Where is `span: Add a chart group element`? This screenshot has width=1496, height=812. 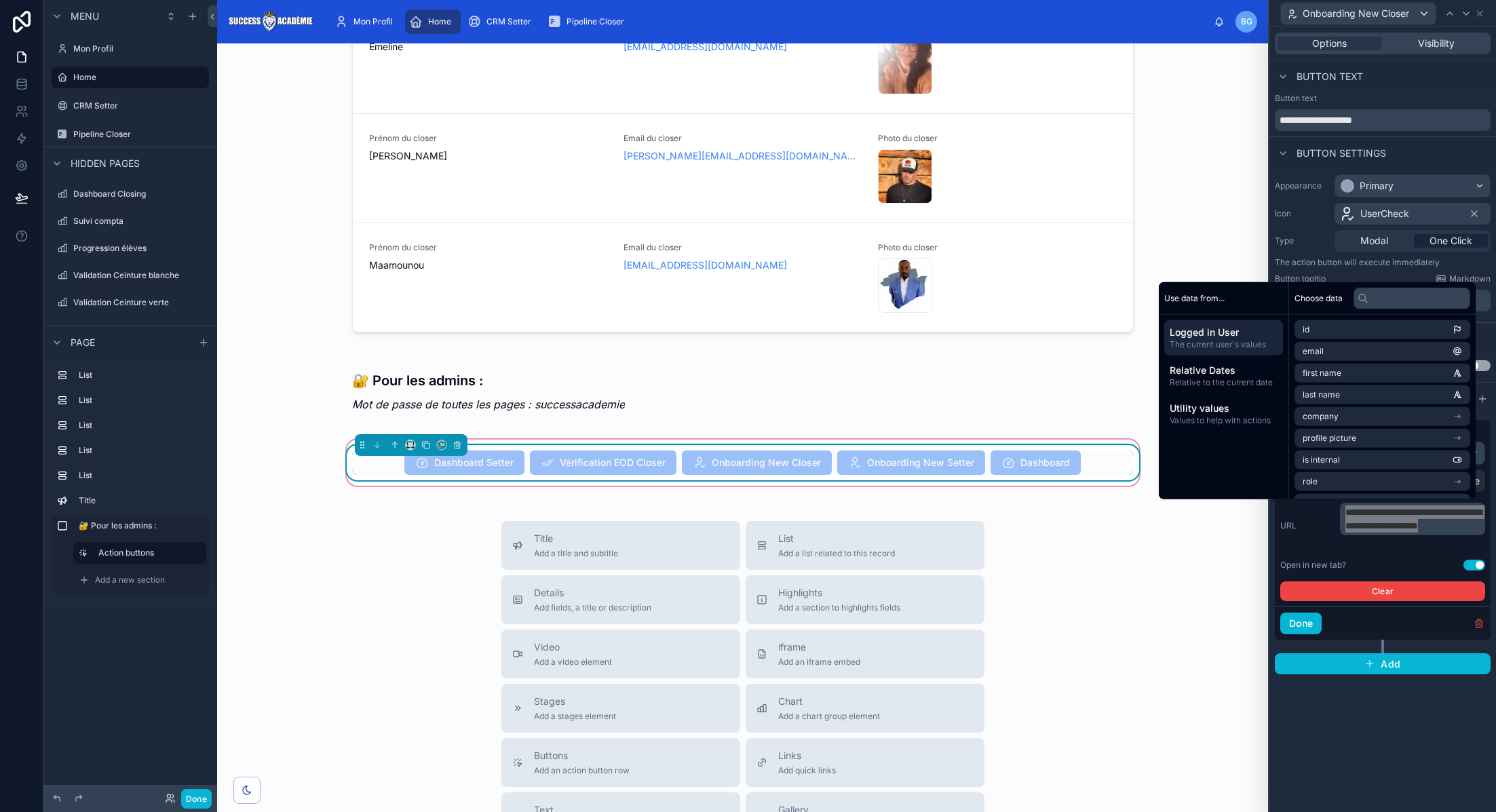
span: Add a chart group element is located at coordinates (829, 717).